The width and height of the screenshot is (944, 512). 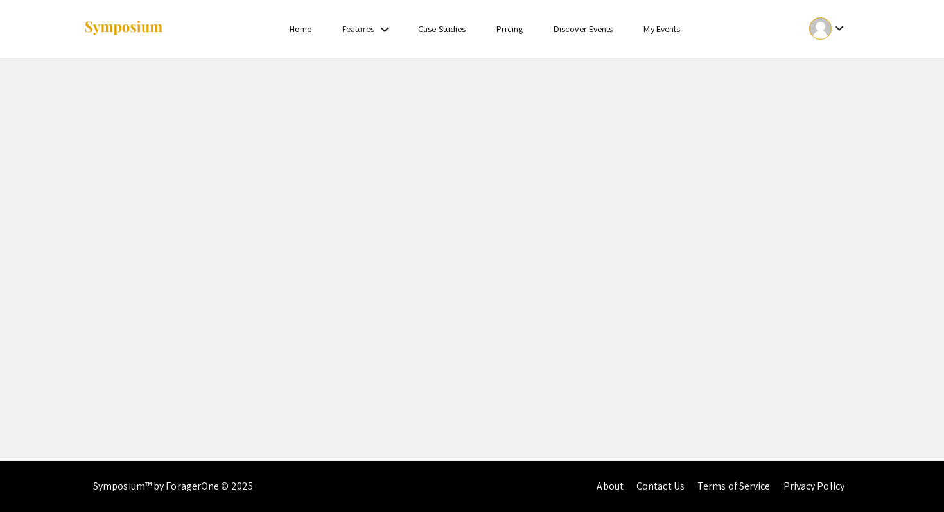 What do you see at coordinates (385, 30) in the screenshot?
I see `mat-icon: Expand Features list` at bounding box center [385, 30].